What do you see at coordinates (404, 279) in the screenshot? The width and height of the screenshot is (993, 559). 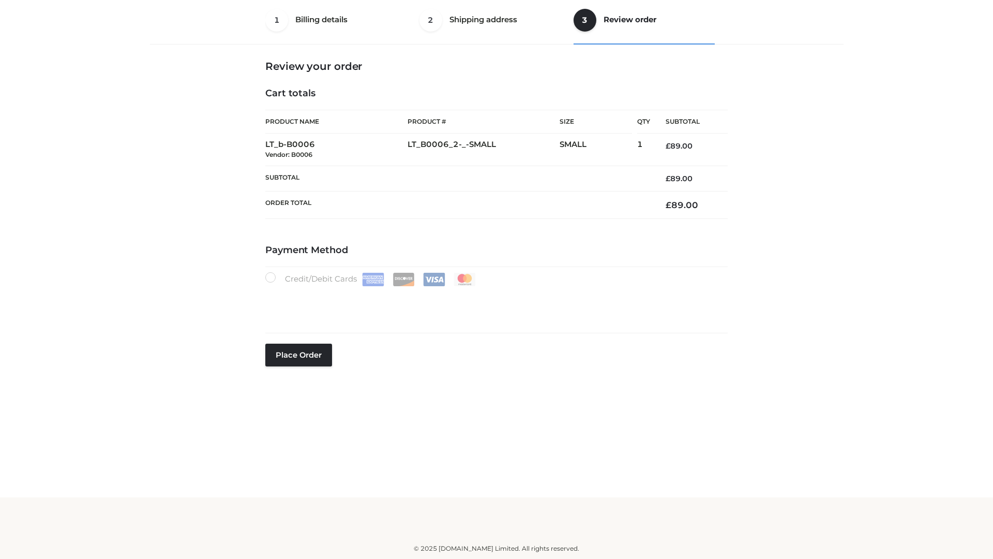 I see `img: Discover` at bounding box center [404, 279].